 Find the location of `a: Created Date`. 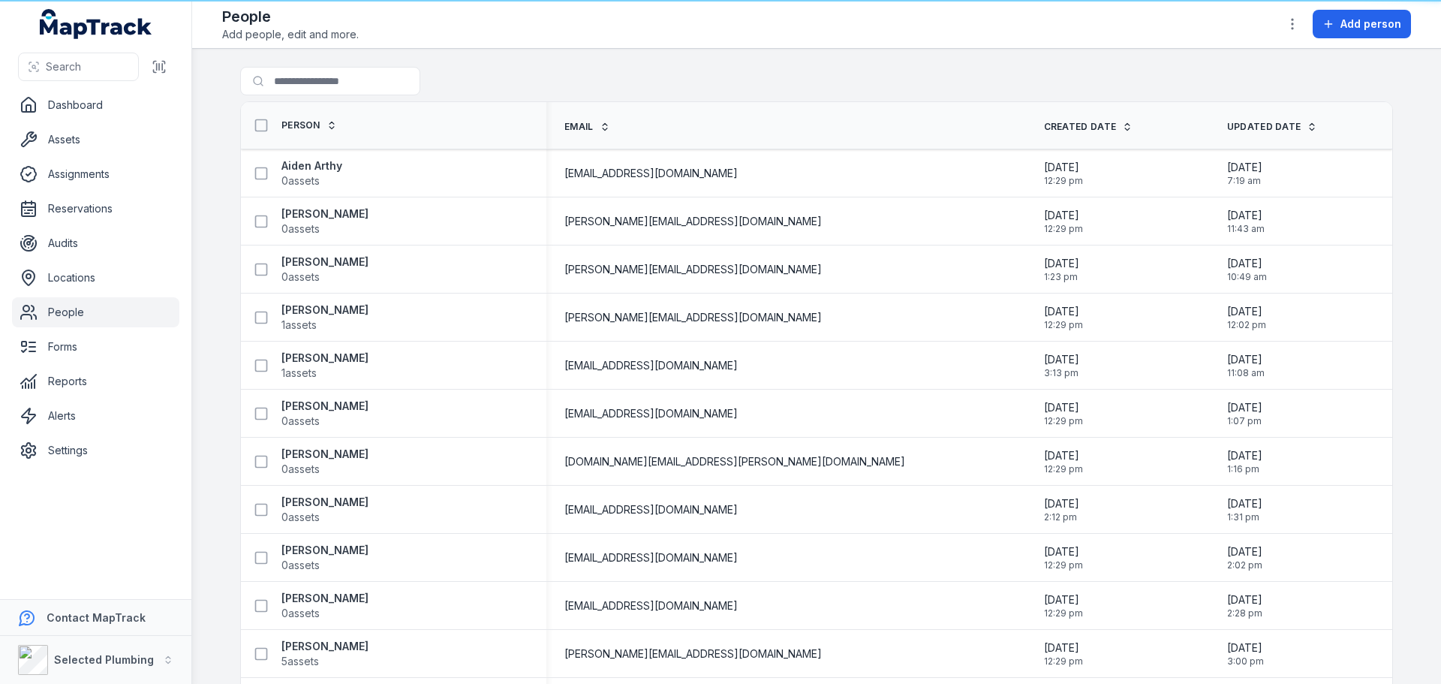

a: Created Date is located at coordinates (1089, 127).